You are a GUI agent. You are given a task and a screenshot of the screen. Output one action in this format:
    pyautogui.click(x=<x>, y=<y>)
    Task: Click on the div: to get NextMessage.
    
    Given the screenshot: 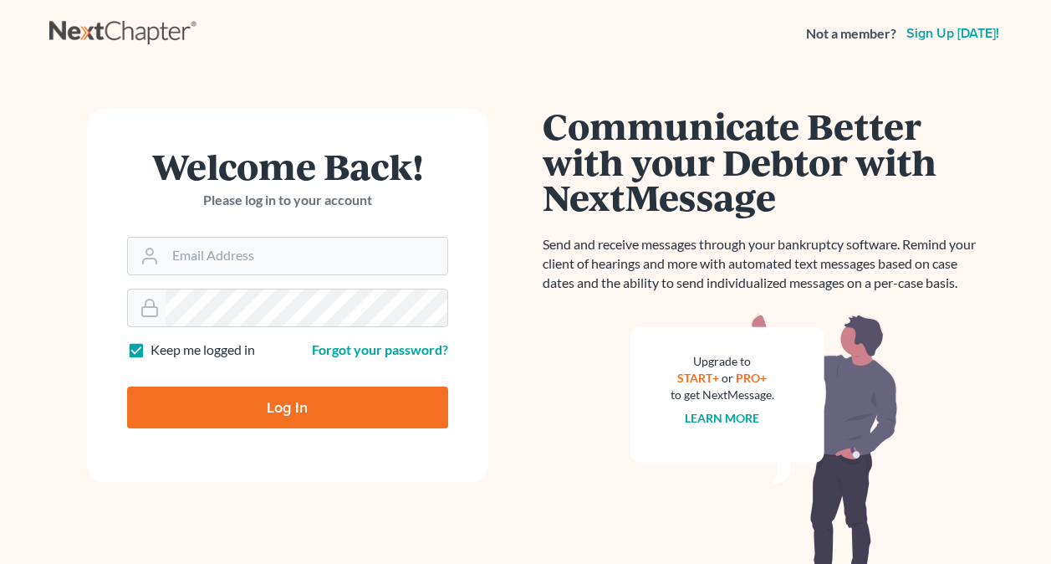 What is the action you would take?
    pyautogui.click(x=722, y=395)
    